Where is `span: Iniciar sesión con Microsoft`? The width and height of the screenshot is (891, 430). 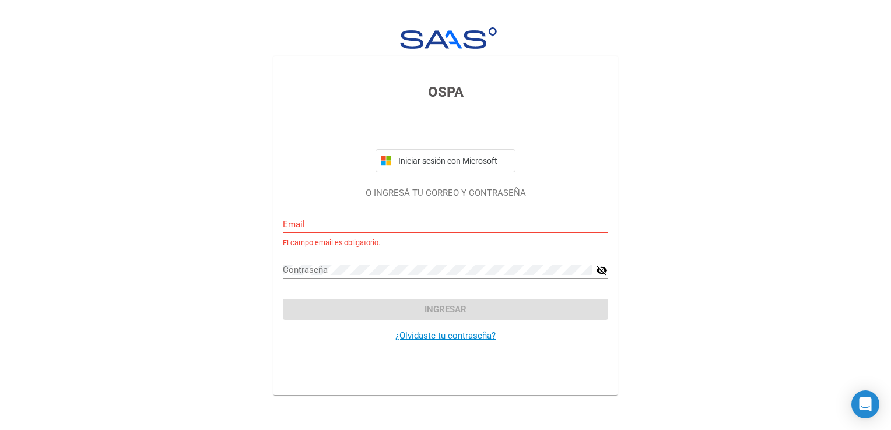
span: Iniciar sesión con Microsoft is located at coordinates (453, 161).